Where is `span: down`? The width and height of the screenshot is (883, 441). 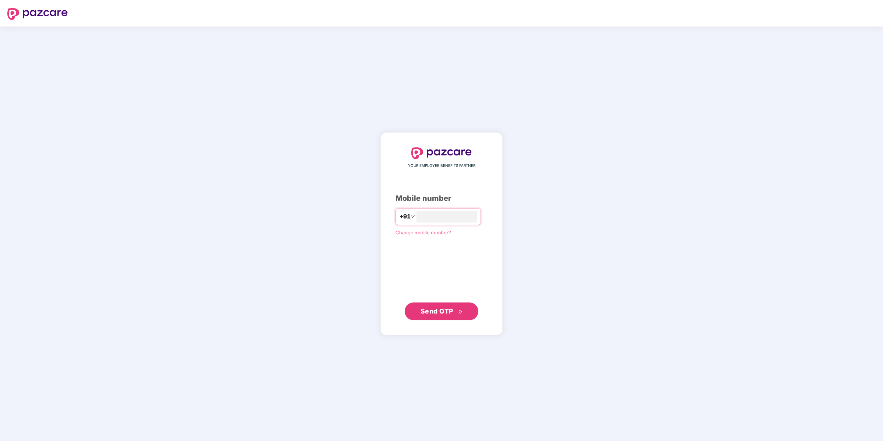
span: down is located at coordinates (413, 216).